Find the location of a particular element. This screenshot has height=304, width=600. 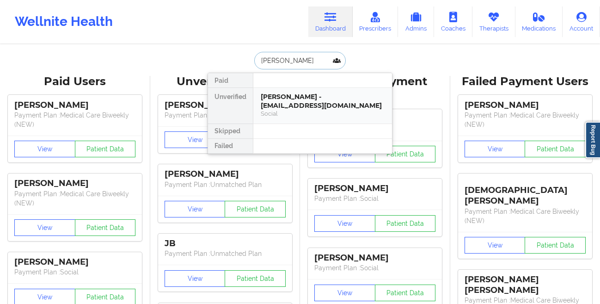

a: Prescribers is located at coordinates (375, 22).